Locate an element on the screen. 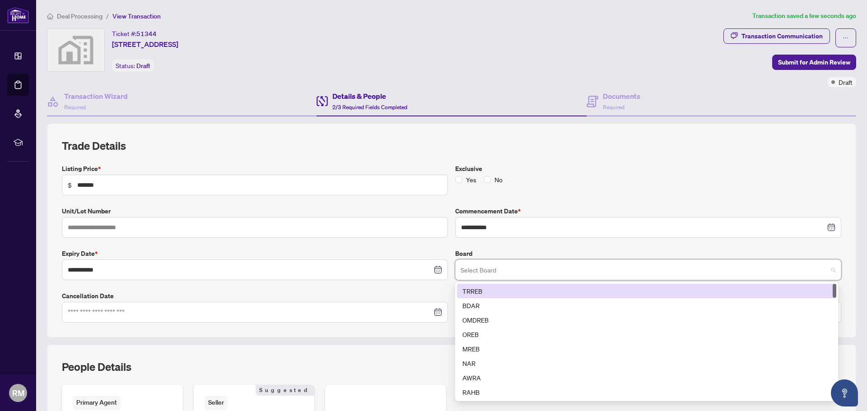  label: Exclusive is located at coordinates (648, 169).